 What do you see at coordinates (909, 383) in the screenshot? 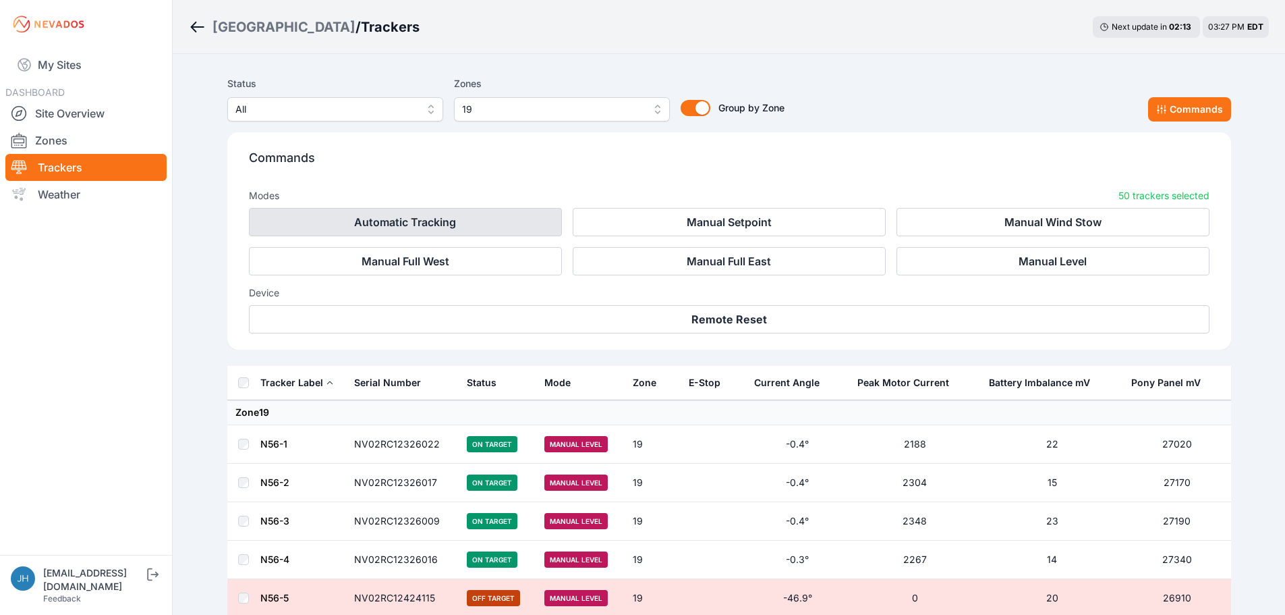
I see `button: Peak Motor Current` at bounding box center [909, 383].